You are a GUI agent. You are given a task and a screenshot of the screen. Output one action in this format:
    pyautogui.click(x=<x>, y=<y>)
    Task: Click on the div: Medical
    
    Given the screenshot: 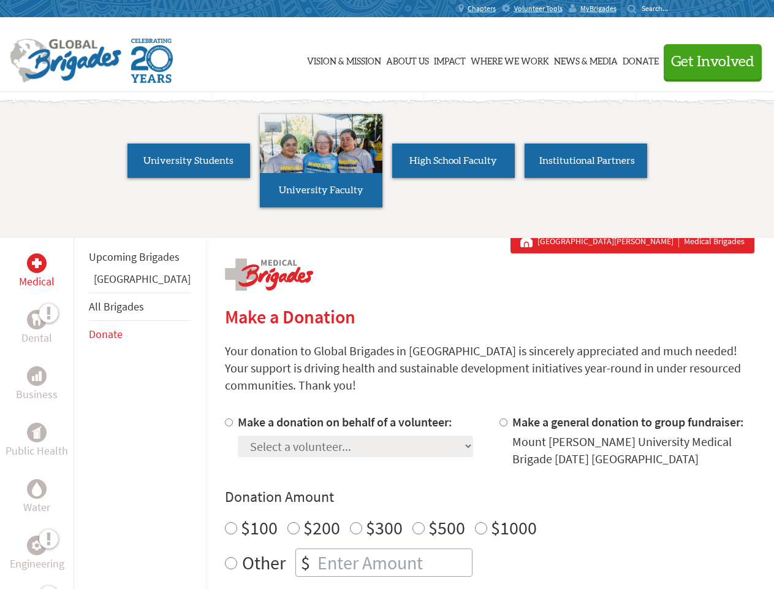 What is the action you would take?
    pyautogui.click(x=37, y=263)
    